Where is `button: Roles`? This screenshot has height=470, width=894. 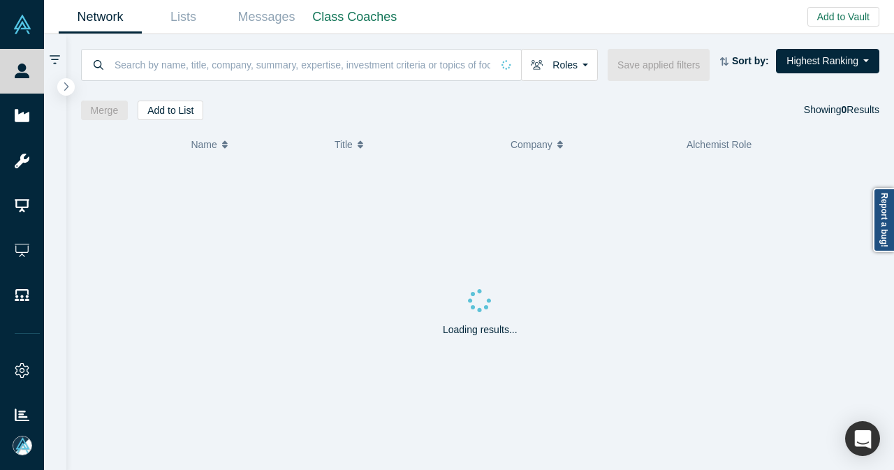 button: Roles is located at coordinates (559, 65).